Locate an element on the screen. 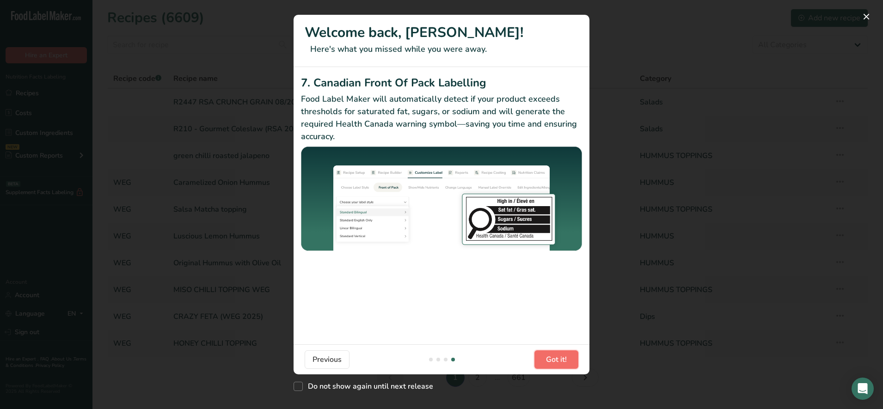 The image size is (883, 409). button: Got it! is located at coordinates (556, 360).